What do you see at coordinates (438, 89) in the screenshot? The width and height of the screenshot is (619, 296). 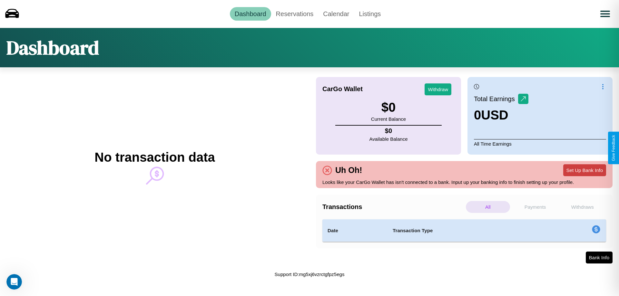 I see `button: Withdraw` at bounding box center [438, 89].